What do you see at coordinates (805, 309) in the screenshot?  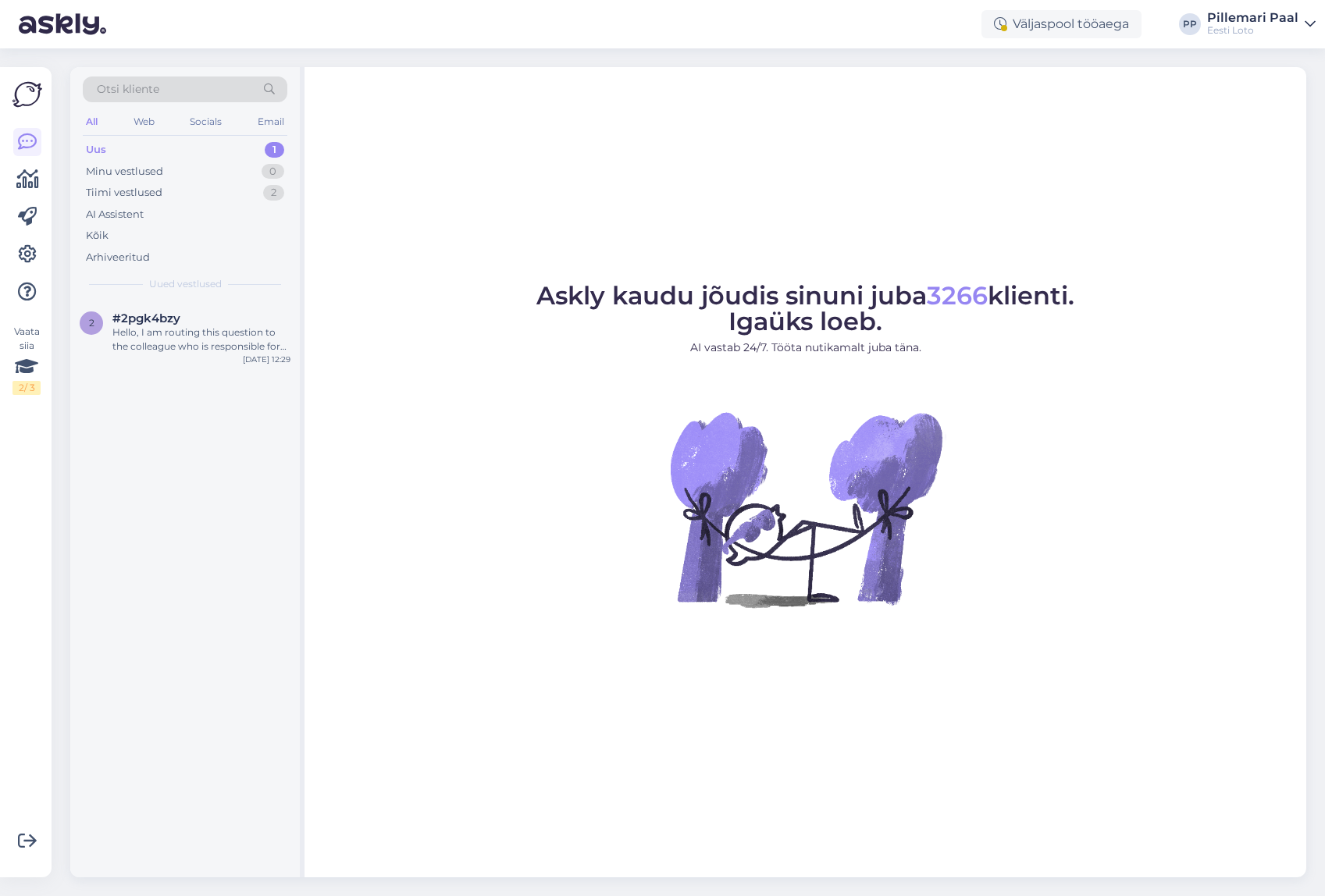 I see `span: Askly kaudu jõudis sinuni juba klienti. Igaüks loeb.` at bounding box center [805, 309].